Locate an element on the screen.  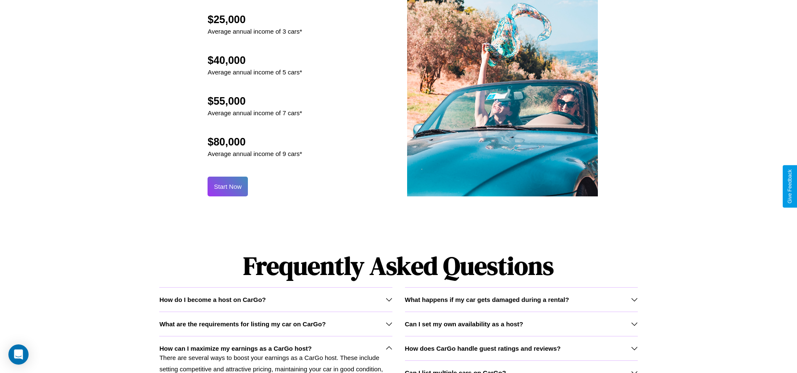
h3: Can I set my own availability as a host? is located at coordinates (464, 324).